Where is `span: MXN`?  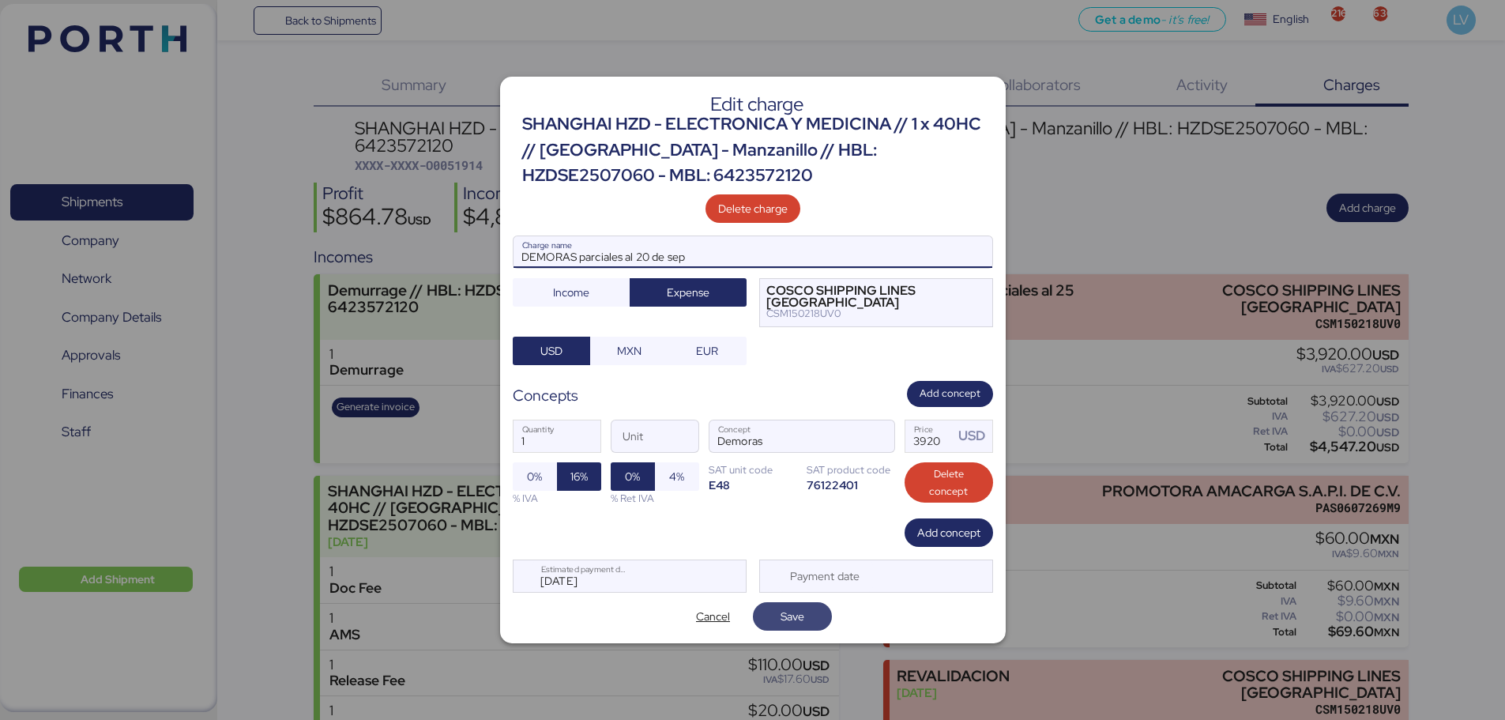
span: MXN is located at coordinates (629, 351).